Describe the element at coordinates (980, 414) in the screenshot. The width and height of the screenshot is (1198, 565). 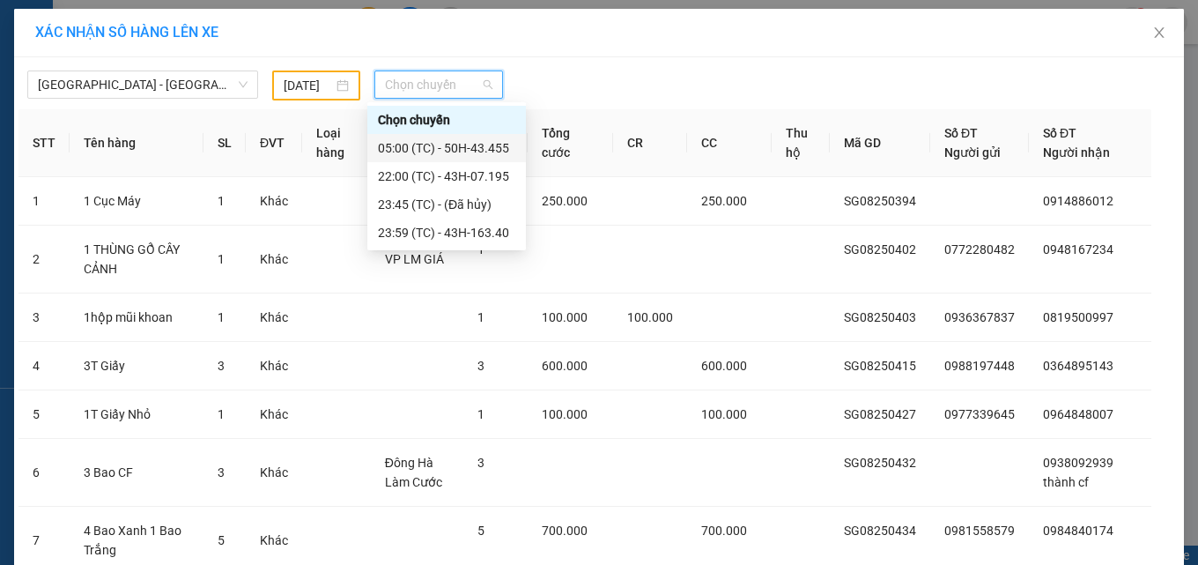
I see `span: 0977339645` at that location.